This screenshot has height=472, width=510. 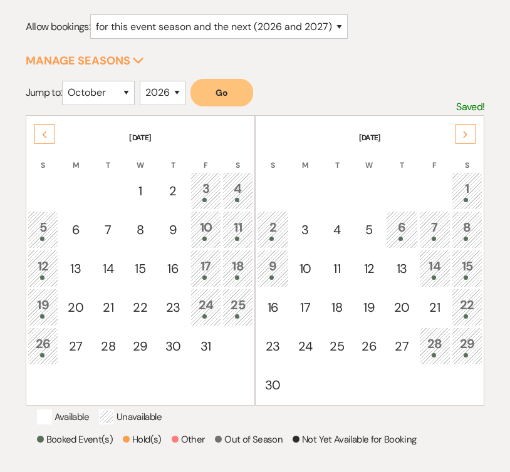 I want to click on button: Go, so click(x=222, y=93).